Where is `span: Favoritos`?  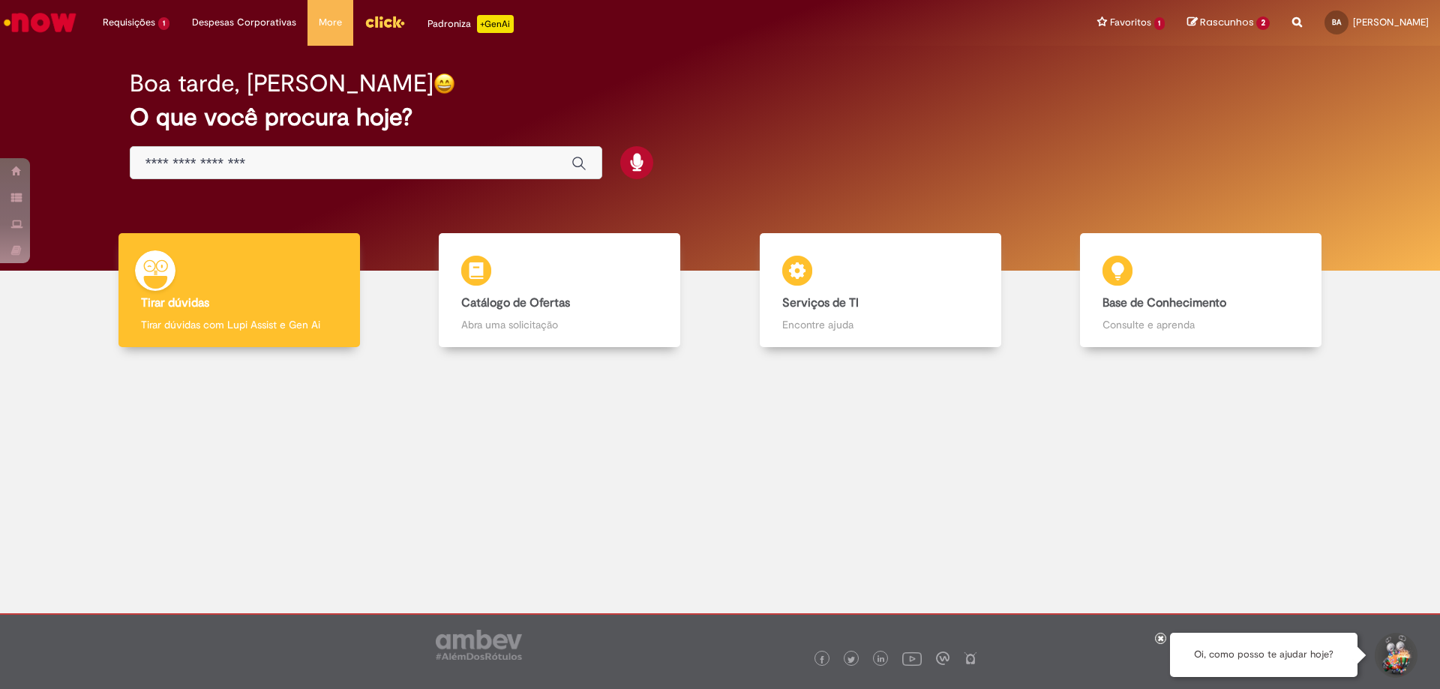 span: Favoritos is located at coordinates (1130, 22).